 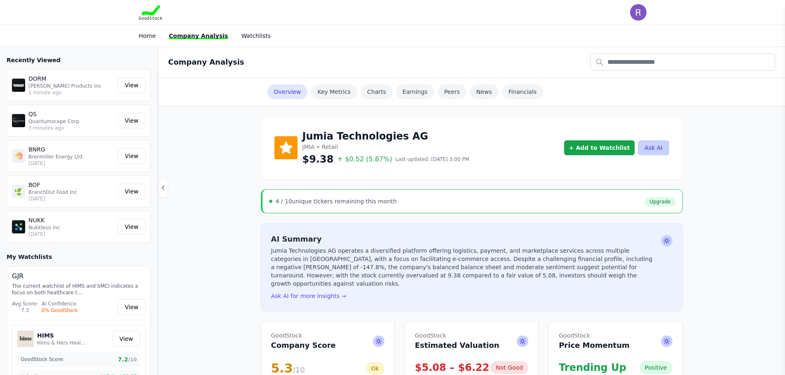 What do you see at coordinates (25, 304) in the screenshot?
I see `div: Avg Score:` at bounding box center [25, 304].